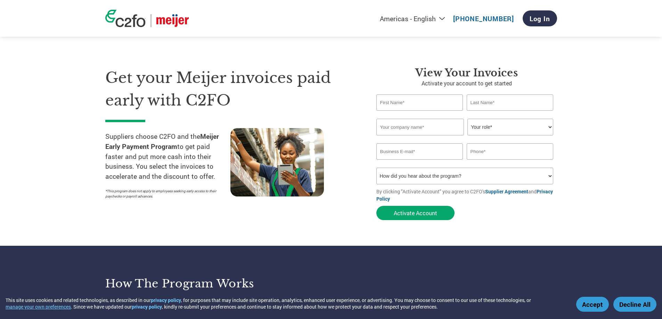 This screenshot has width=662, height=319. What do you see at coordinates (635, 304) in the screenshot?
I see `button: Decline All` at bounding box center [635, 304].